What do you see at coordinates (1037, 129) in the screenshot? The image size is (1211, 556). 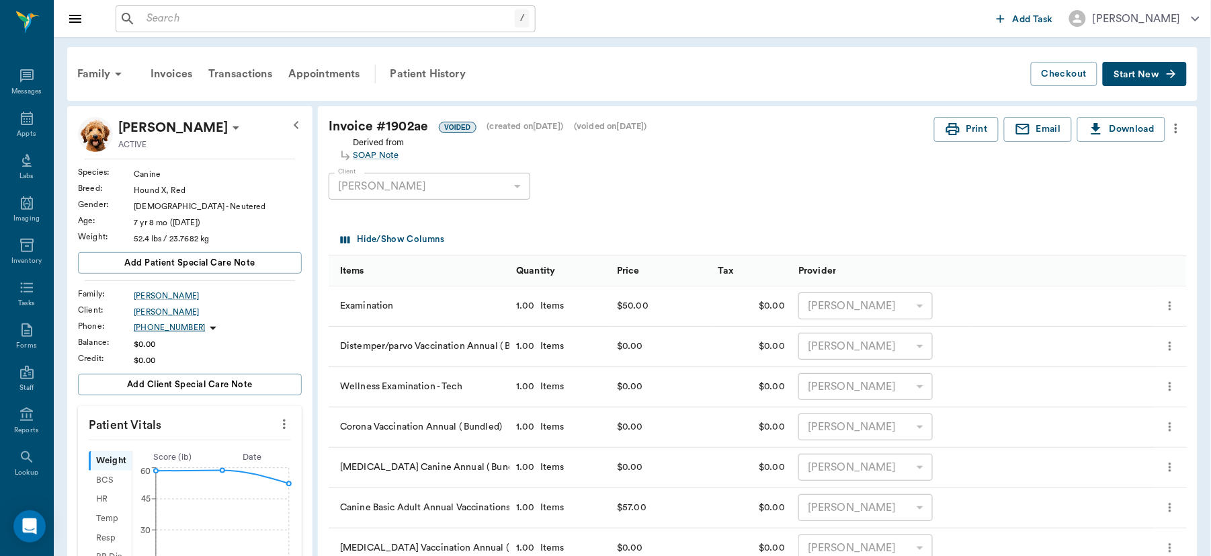 I see `button: Email` at bounding box center [1037, 129].